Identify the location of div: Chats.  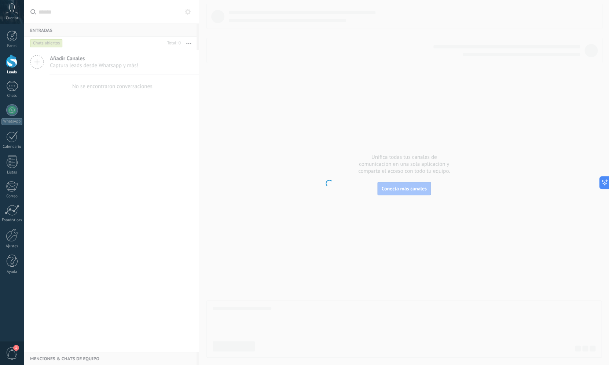
(12, 96).